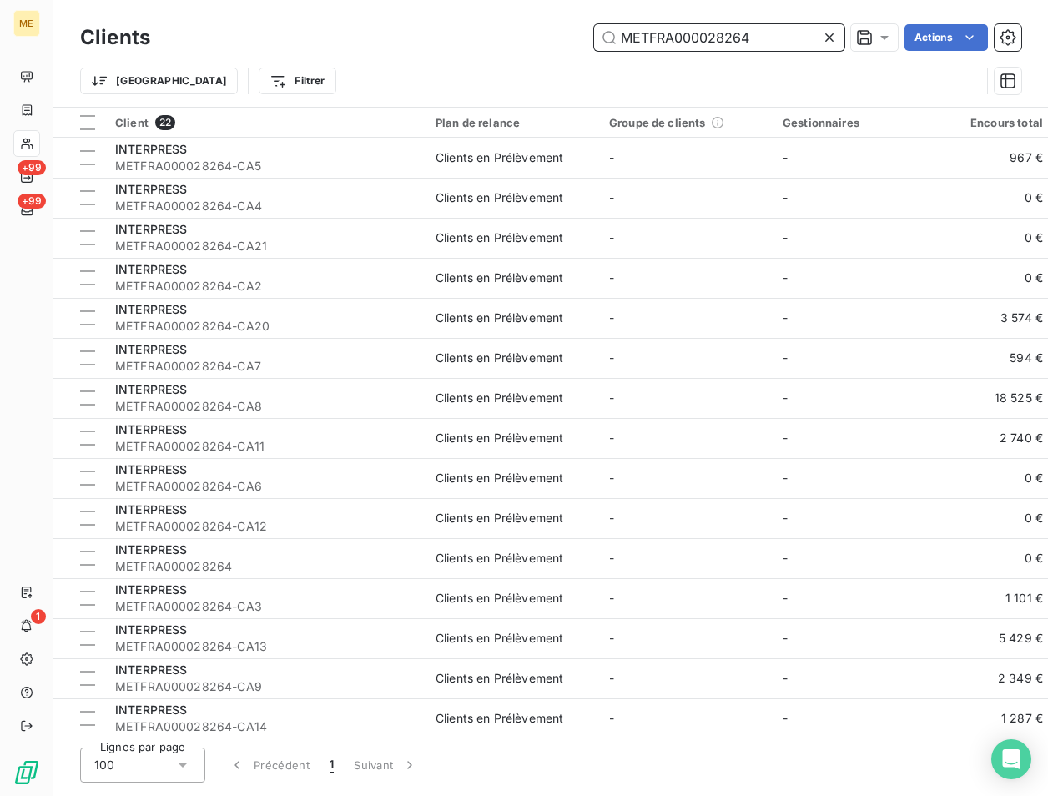  Describe the element at coordinates (265, 486) in the screenshot. I see `span: METFRA000028264-CA6` at that location.